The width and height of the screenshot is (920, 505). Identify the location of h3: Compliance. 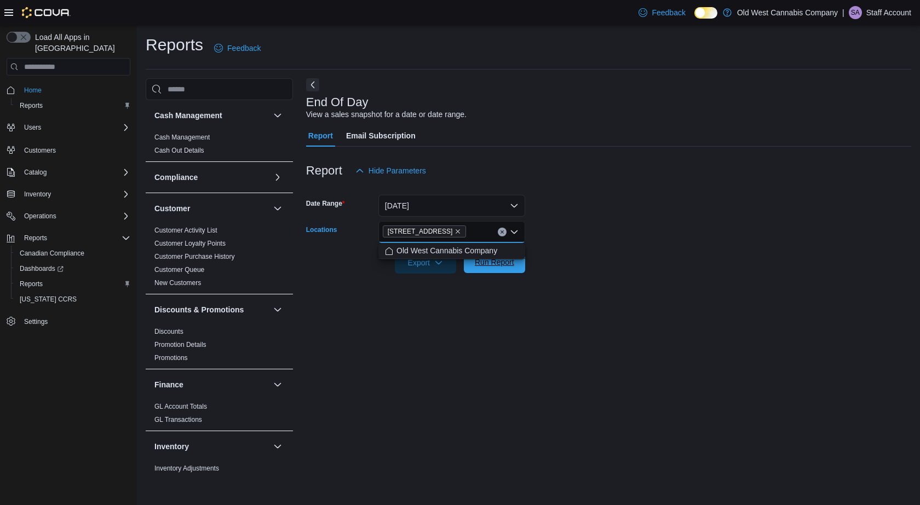
(176, 177).